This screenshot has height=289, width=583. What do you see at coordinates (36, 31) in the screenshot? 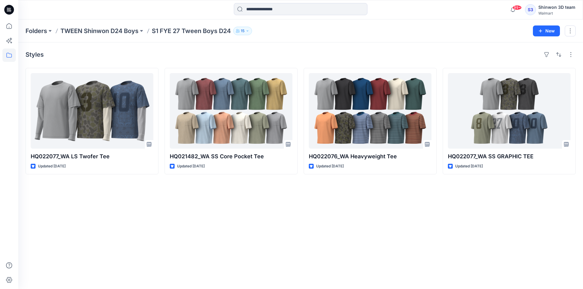
I see `a: Folders` at bounding box center [36, 31].